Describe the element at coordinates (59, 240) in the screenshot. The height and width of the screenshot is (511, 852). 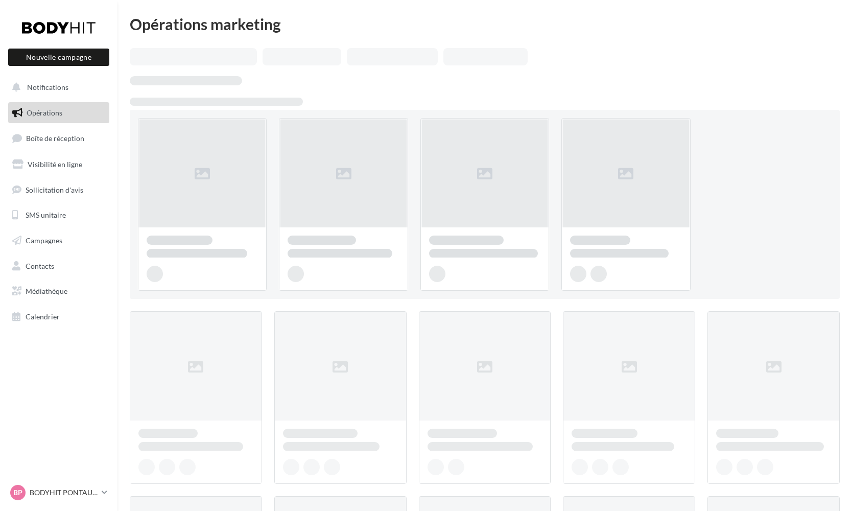
I see `a: Campagnes` at that location.